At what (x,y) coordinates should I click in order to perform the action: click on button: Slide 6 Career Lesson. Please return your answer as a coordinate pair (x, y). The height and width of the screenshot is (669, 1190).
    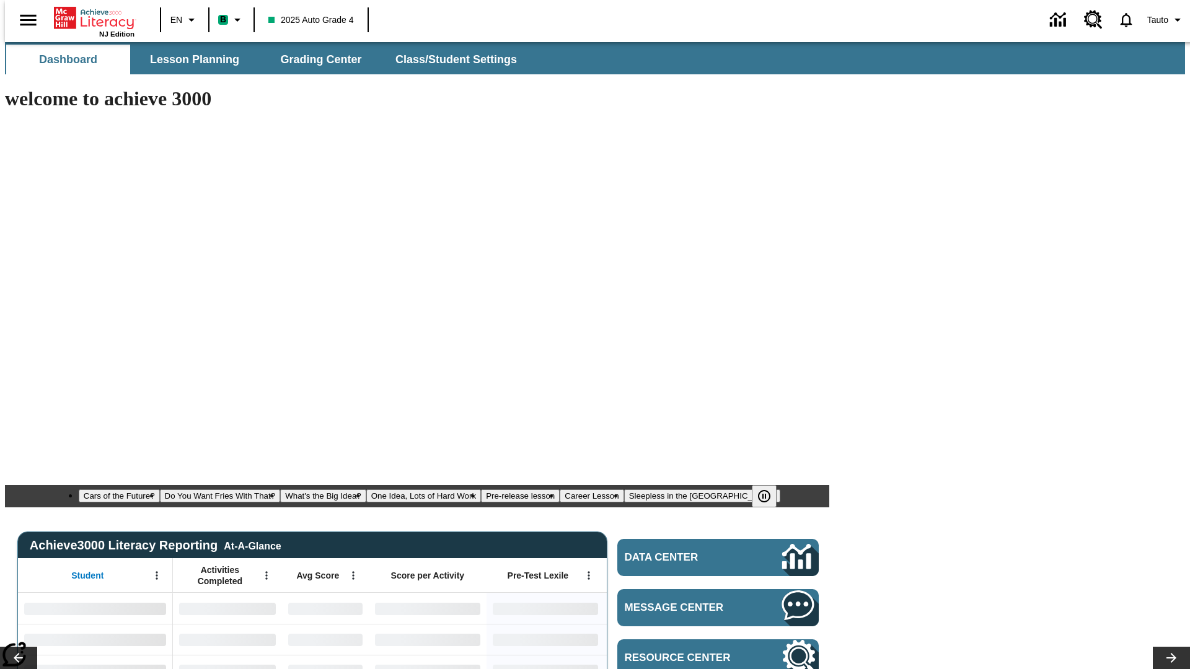
    Looking at the image, I should click on (591, 496).